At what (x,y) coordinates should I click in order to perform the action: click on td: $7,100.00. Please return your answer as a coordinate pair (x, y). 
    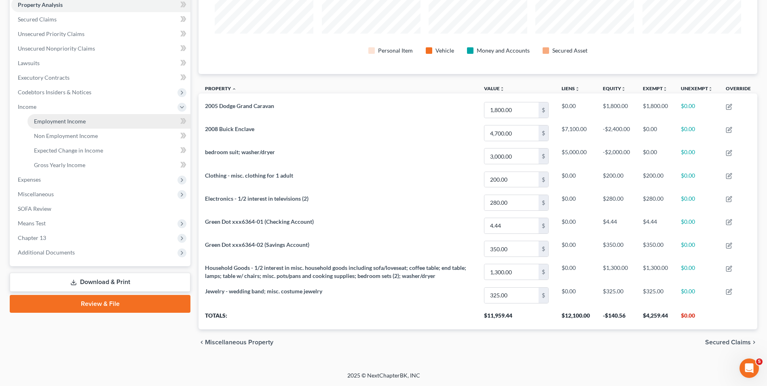
    Looking at the image, I should click on (576, 133).